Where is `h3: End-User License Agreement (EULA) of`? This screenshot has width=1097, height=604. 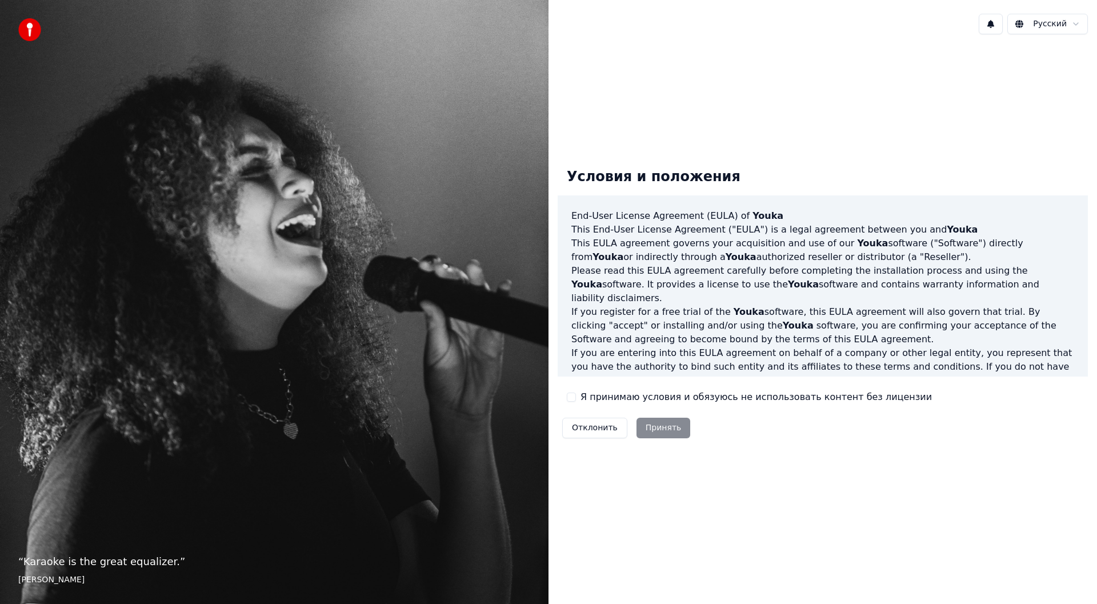
h3: End-User License Agreement (EULA) of is located at coordinates (823, 216).